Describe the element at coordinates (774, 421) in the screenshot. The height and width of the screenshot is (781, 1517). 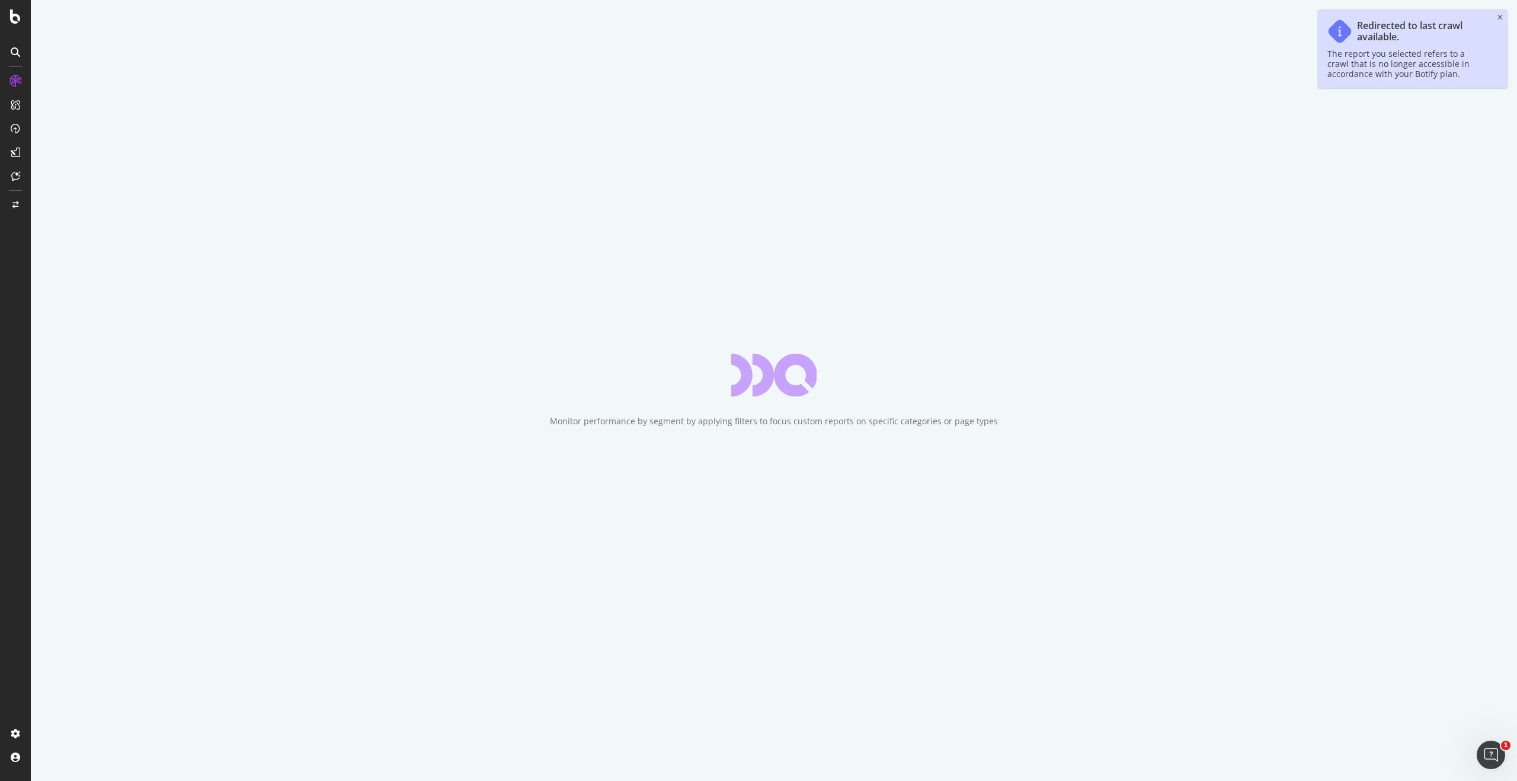
I see `div: Monitor performance by segment by applying filters to focus custom reports on specific categories...` at that location.